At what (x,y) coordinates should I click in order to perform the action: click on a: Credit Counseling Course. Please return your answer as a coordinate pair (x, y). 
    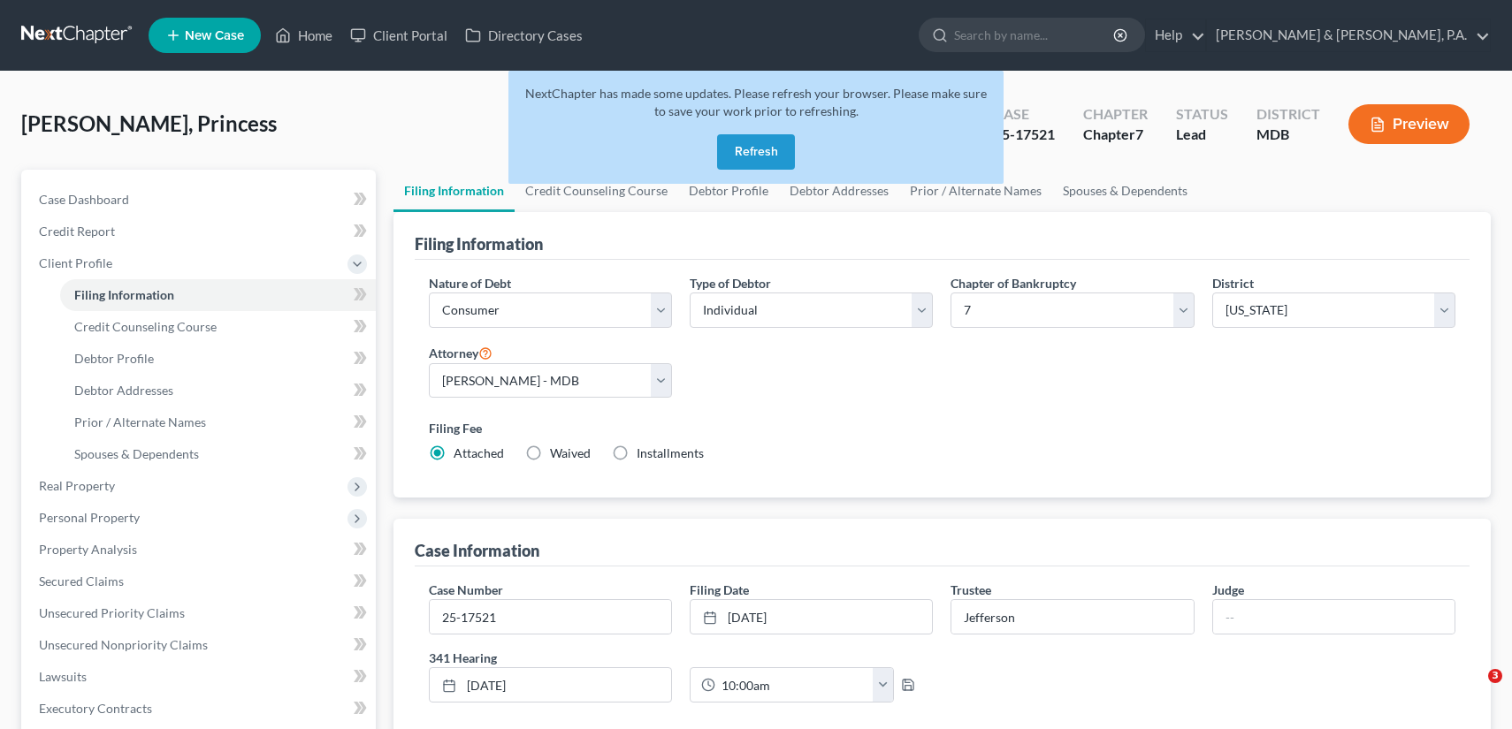
    Looking at the image, I should click on (217, 327).